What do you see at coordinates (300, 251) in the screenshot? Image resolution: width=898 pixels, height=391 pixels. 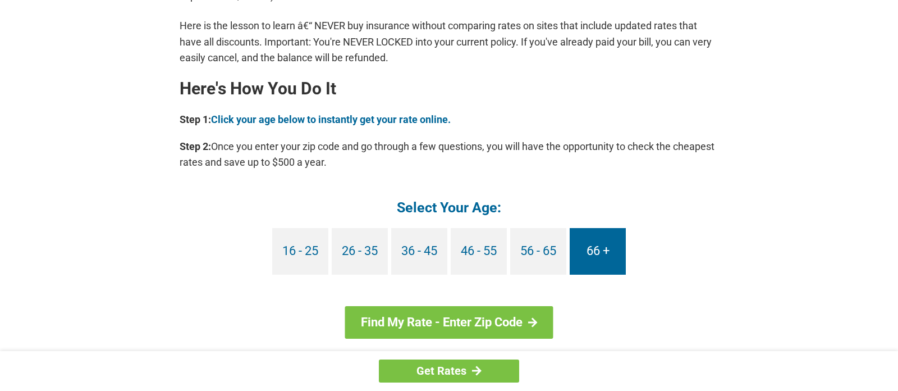 I see `a: 16 - 25` at bounding box center [300, 251].